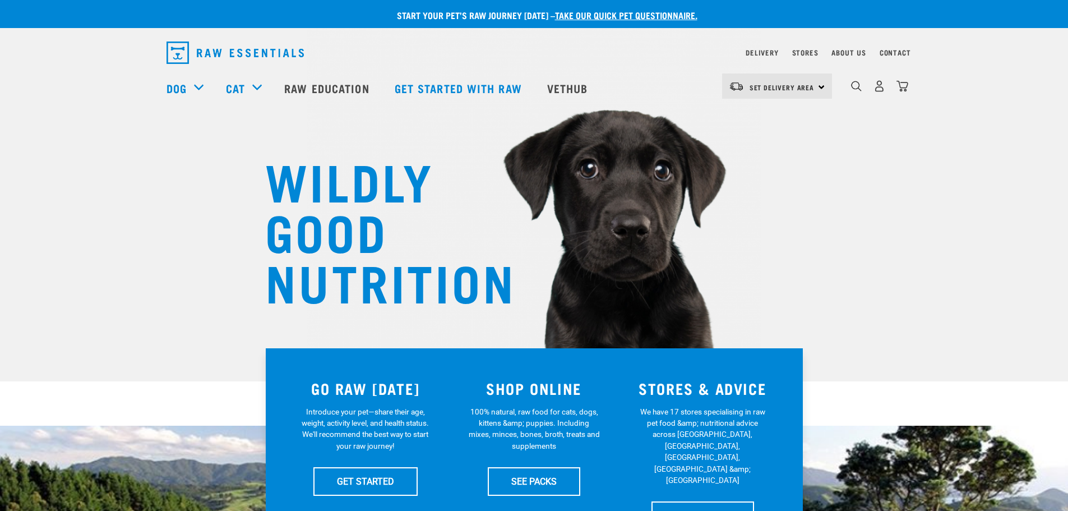 This screenshot has width=1068, height=511. Describe the element at coordinates (895, 52) in the screenshot. I see `a: Contact` at that location.